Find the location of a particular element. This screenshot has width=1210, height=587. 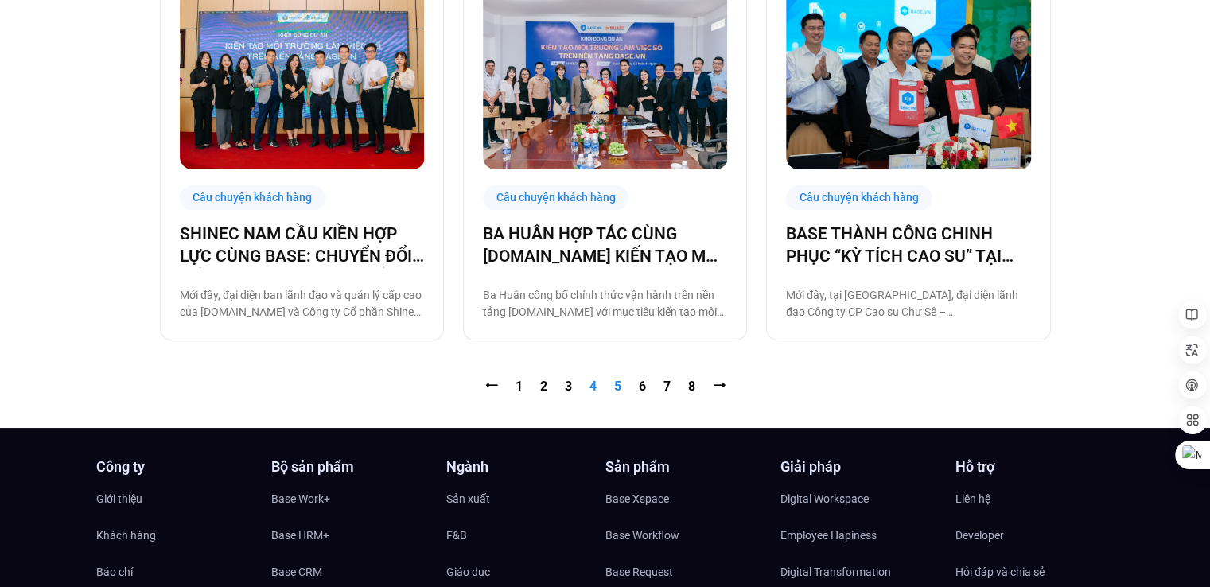

span: Employee Hapiness is located at coordinates (828, 535).